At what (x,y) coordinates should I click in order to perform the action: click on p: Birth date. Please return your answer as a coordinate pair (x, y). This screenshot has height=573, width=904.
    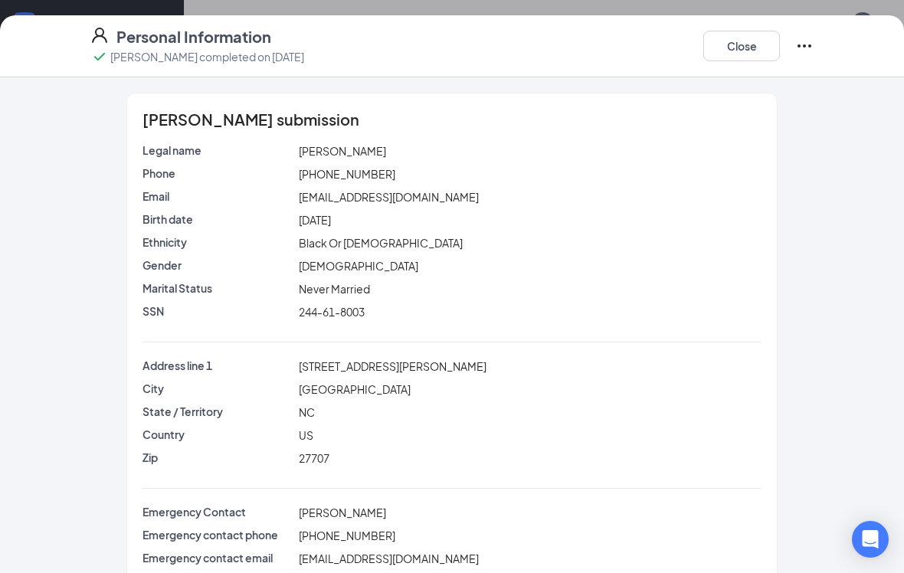
    Looking at the image, I should click on (218, 219).